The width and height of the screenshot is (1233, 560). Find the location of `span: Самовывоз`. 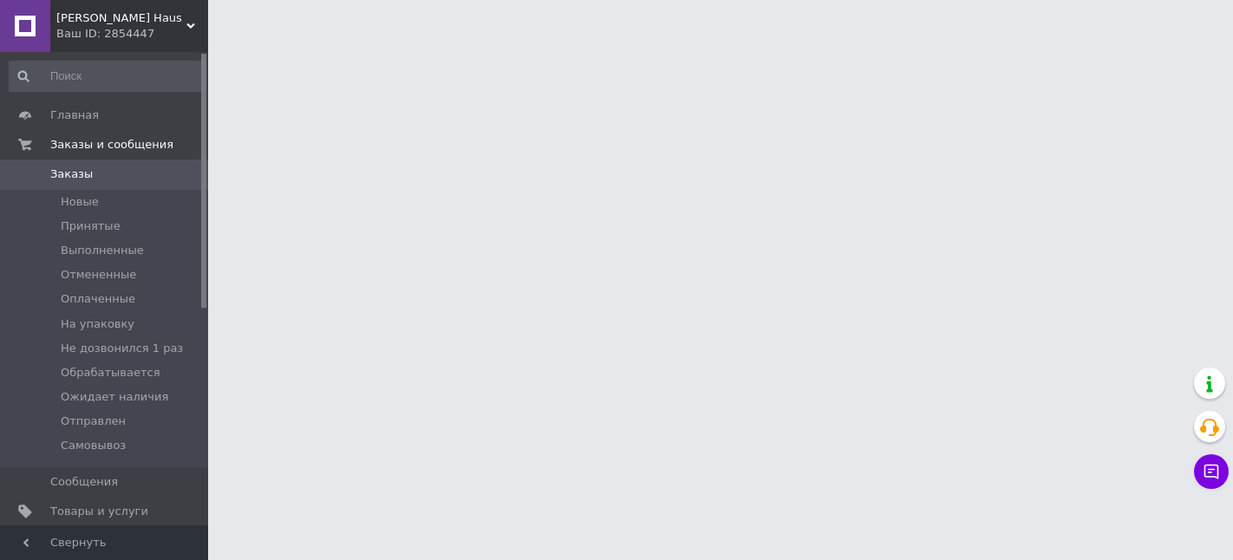

span: Самовывоз is located at coordinates (93, 446).